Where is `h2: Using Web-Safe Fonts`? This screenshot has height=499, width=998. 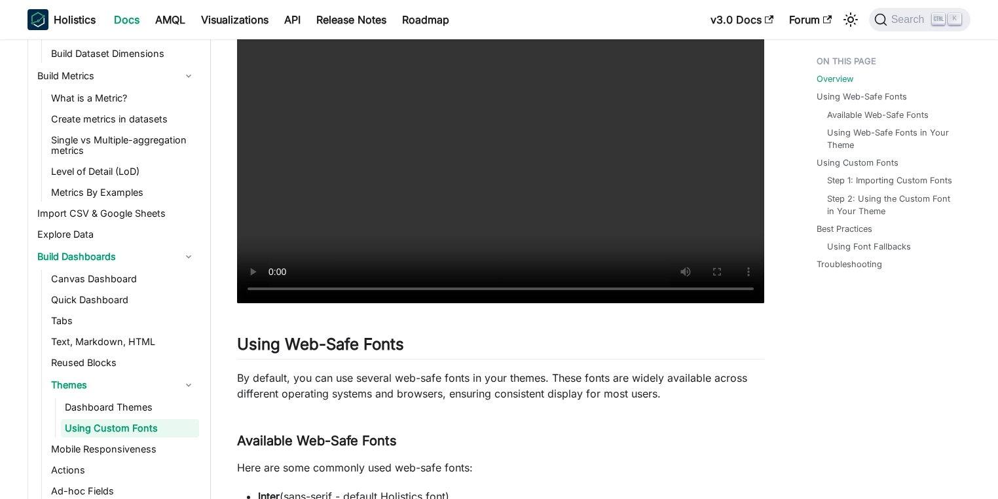
h2: Using Web-Safe Fonts is located at coordinates (501, 347).